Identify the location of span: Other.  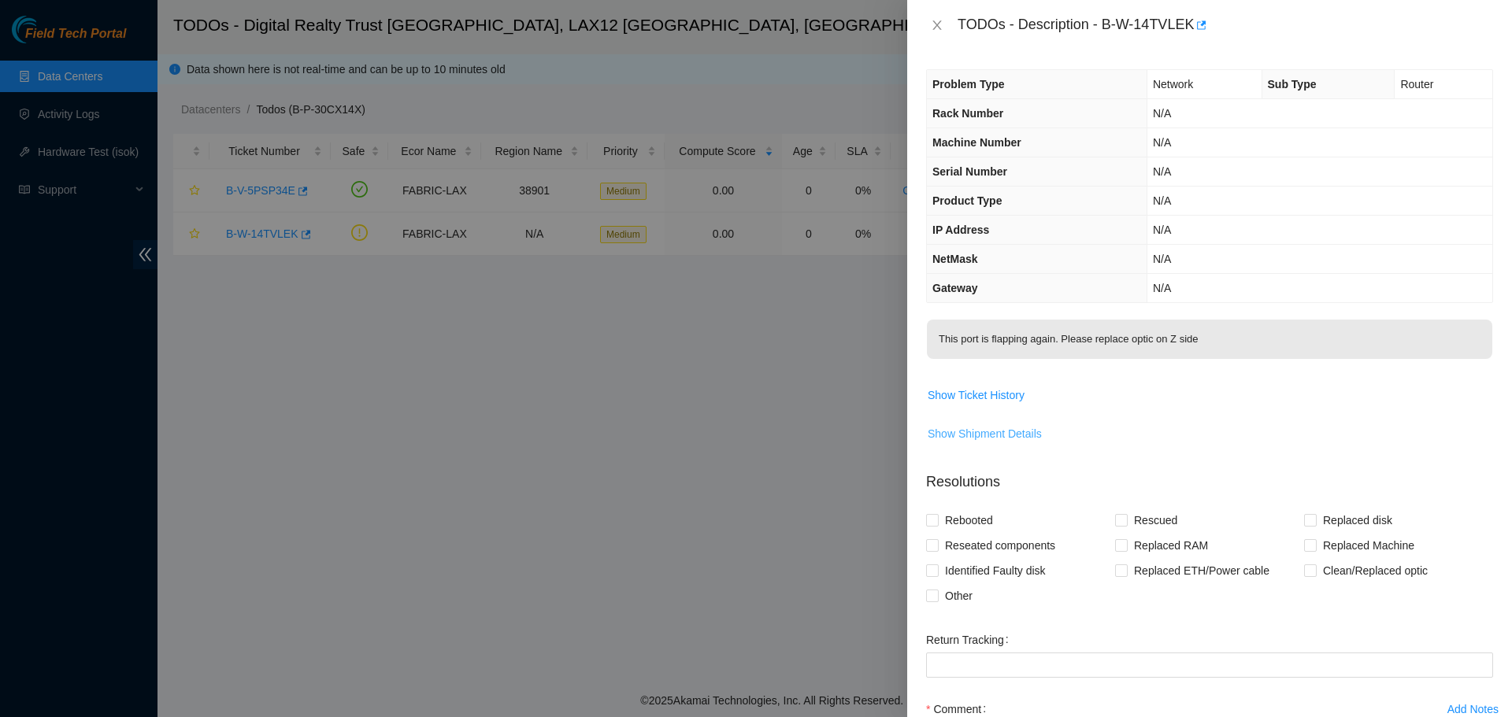
(958, 596).